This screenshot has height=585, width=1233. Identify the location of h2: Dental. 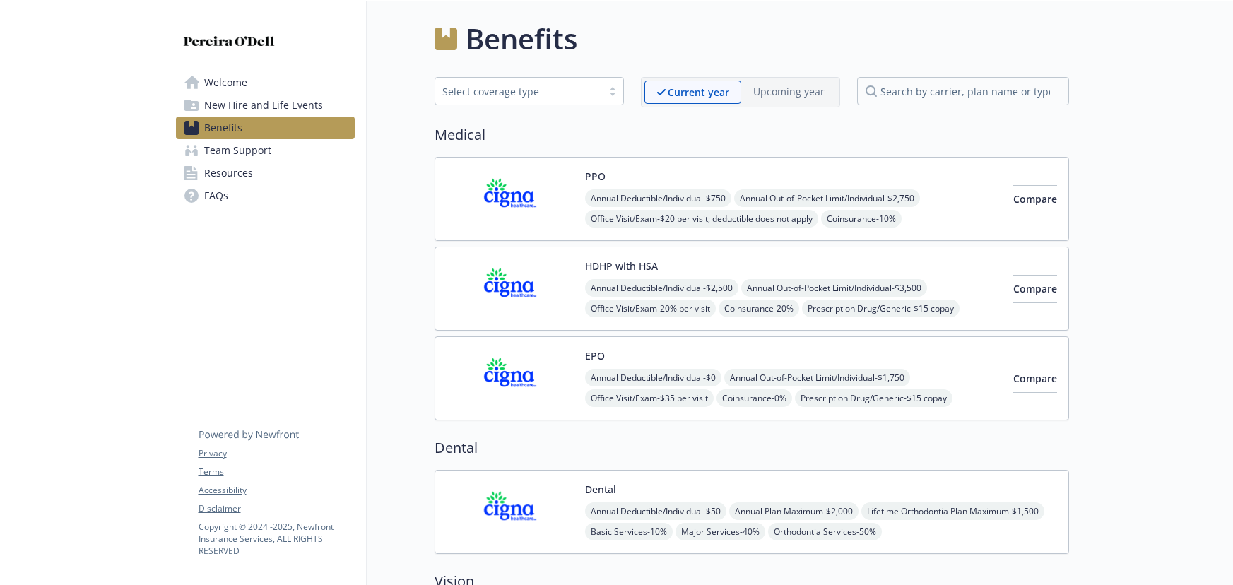
(752, 448).